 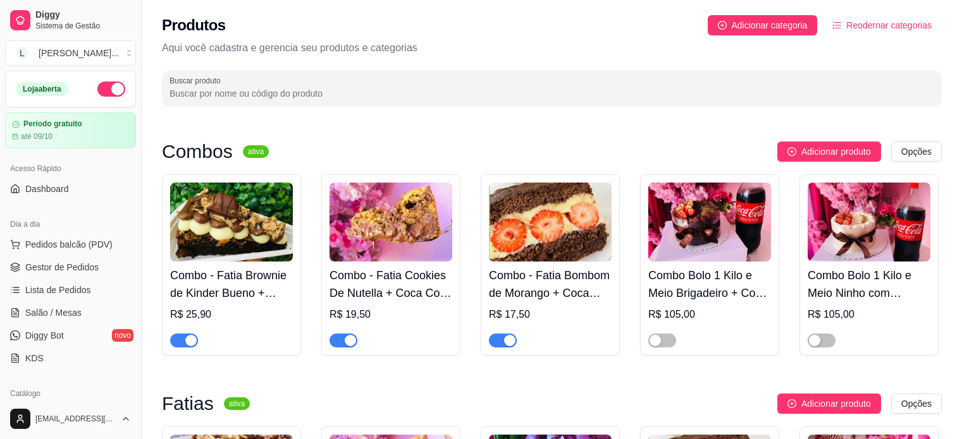 I want to click on article: Período gratuito, so click(x=52, y=124).